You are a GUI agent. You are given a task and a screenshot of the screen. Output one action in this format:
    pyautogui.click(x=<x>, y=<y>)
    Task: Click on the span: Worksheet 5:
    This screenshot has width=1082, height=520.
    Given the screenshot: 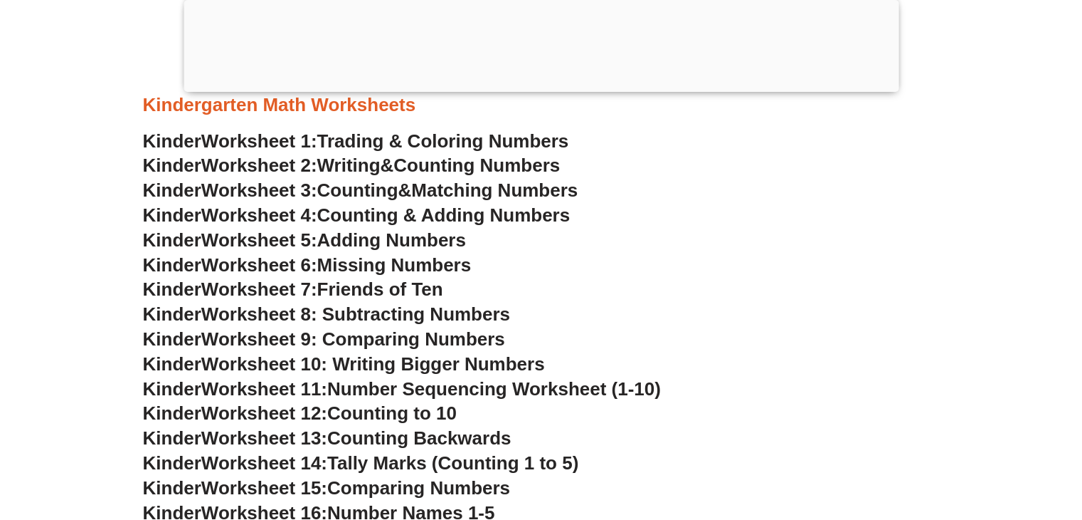 What is the action you would take?
    pyautogui.click(x=259, y=240)
    